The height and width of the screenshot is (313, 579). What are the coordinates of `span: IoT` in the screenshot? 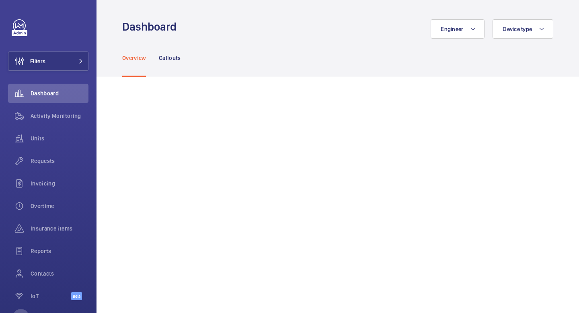 It's located at (51, 296).